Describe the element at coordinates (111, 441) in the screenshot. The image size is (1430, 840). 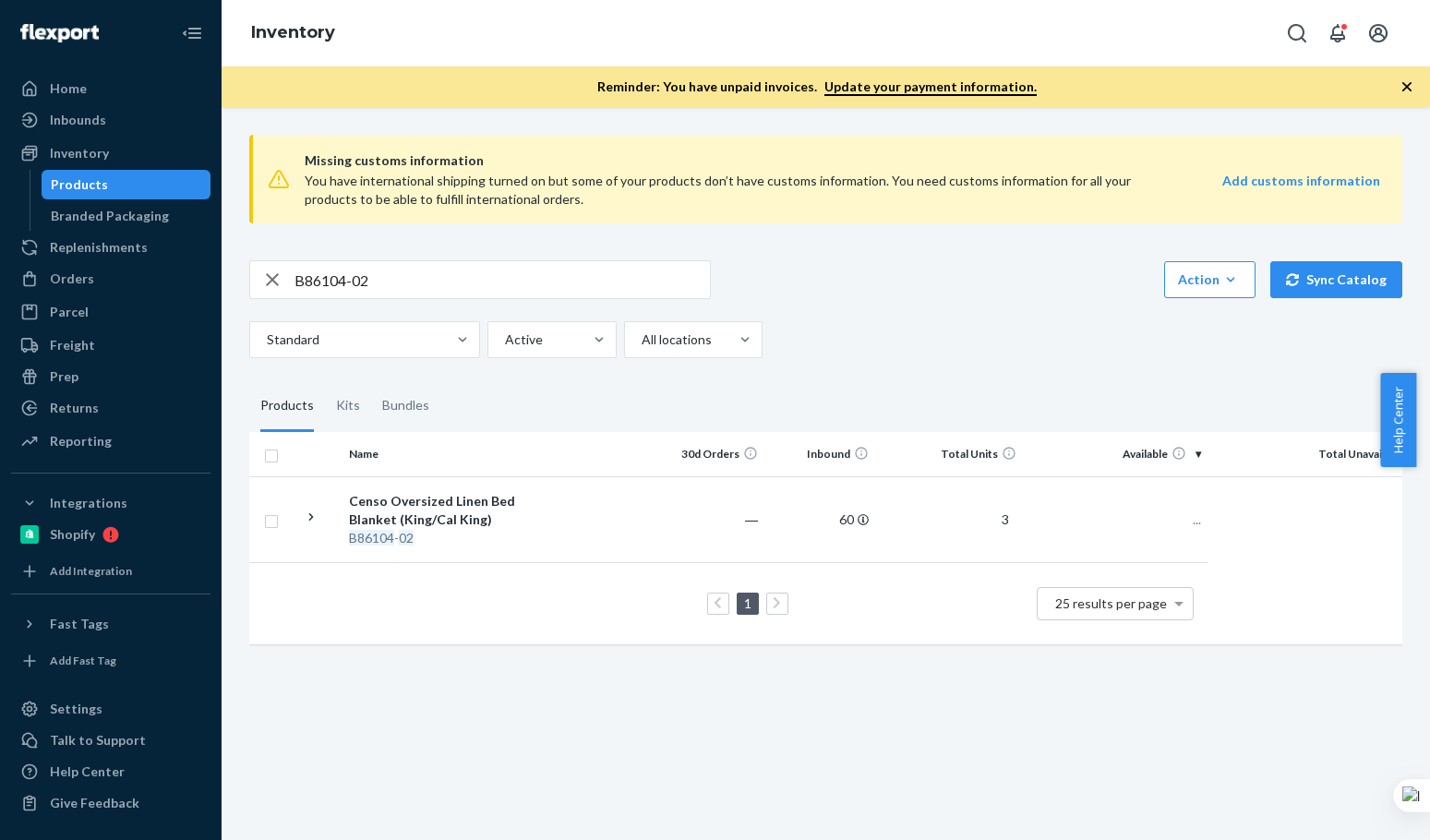
I see `a: Reporting` at that location.